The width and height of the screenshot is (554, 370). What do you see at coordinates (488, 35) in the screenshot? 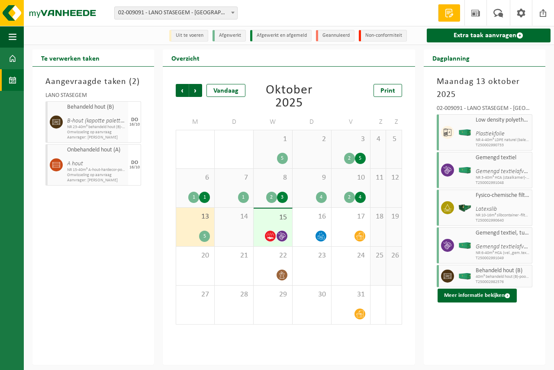
I see `a: Extra taak aanvragen` at bounding box center [488, 35].